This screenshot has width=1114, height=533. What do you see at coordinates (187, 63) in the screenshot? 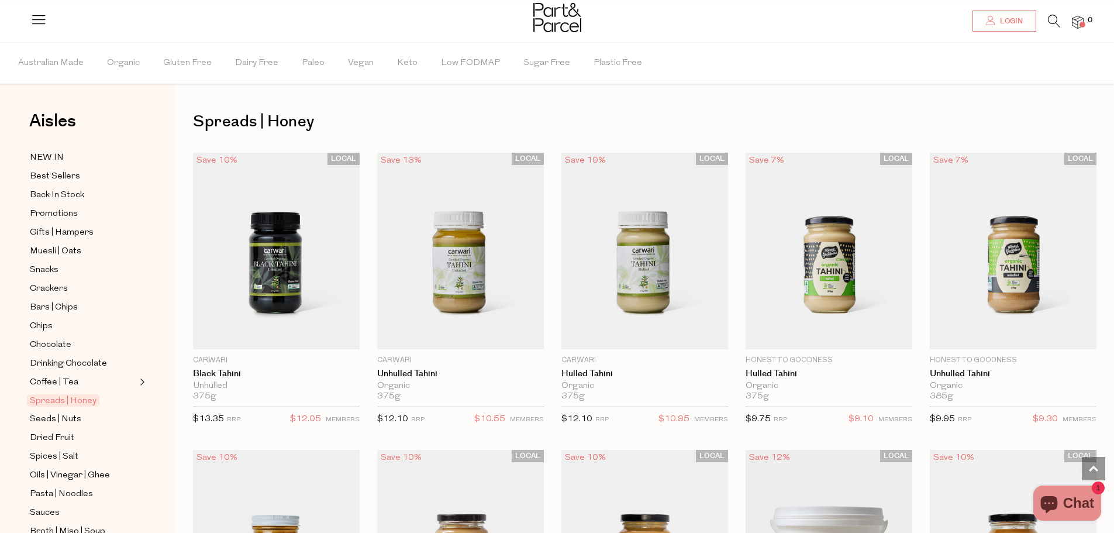
I see `span: Gluten Free` at bounding box center [187, 63].